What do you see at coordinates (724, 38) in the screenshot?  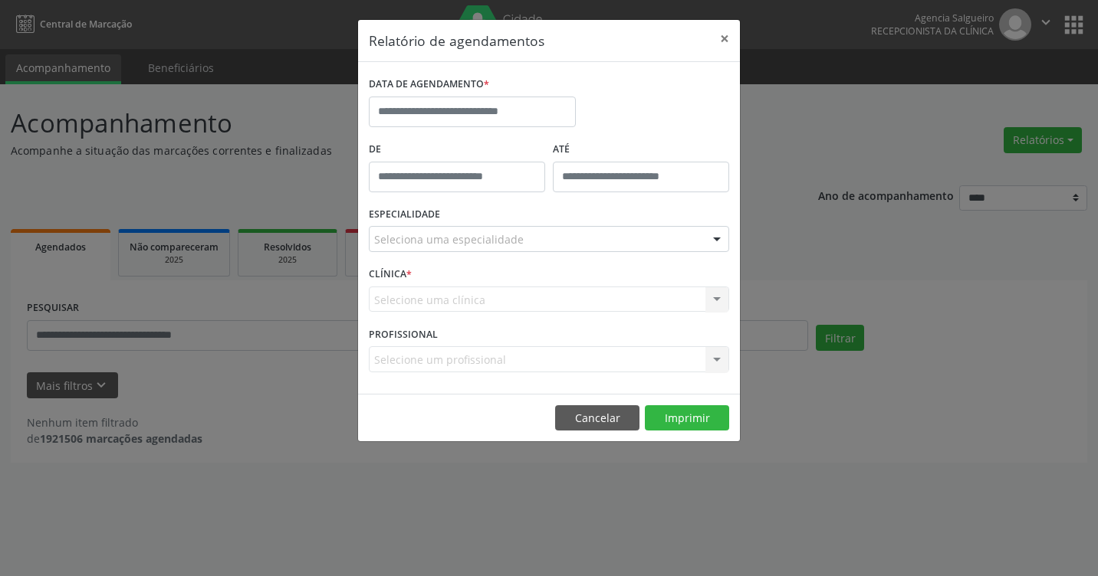 I see `button: Close` at bounding box center [724, 38].